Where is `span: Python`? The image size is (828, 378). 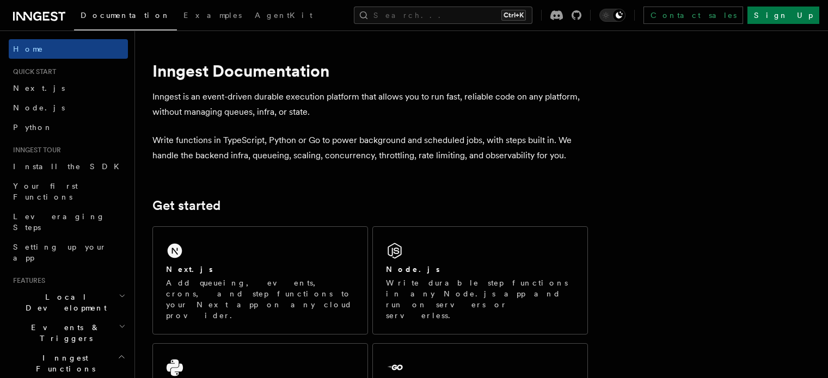 span: Python is located at coordinates (33, 127).